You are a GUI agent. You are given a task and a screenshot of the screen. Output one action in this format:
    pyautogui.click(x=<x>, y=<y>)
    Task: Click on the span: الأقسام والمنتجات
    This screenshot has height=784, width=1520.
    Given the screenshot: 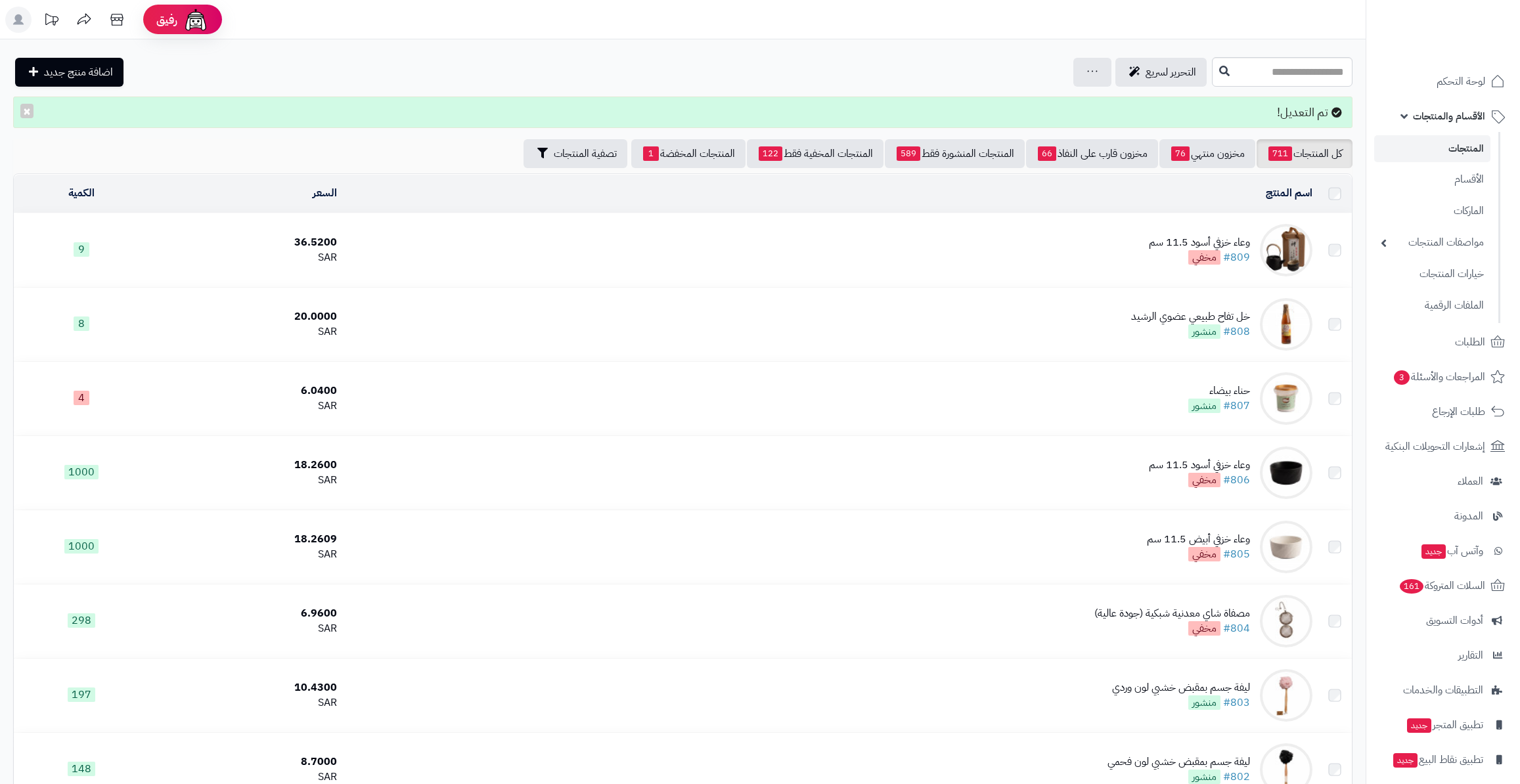 What is the action you would take?
    pyautogui.click(x=1449, y=117)
    